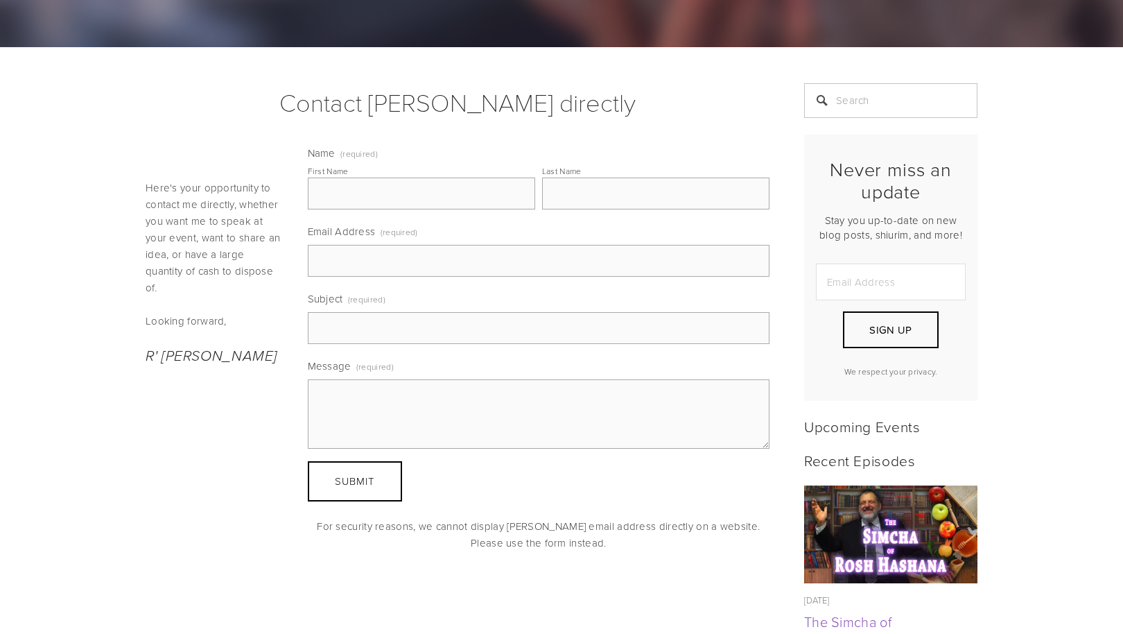 Image resolution: width=1123 pixels, height=634 pixels. What do you see at coordinates (891, 101) in the screenshot?
I see `input: Search` at bounding box center [891, 101].